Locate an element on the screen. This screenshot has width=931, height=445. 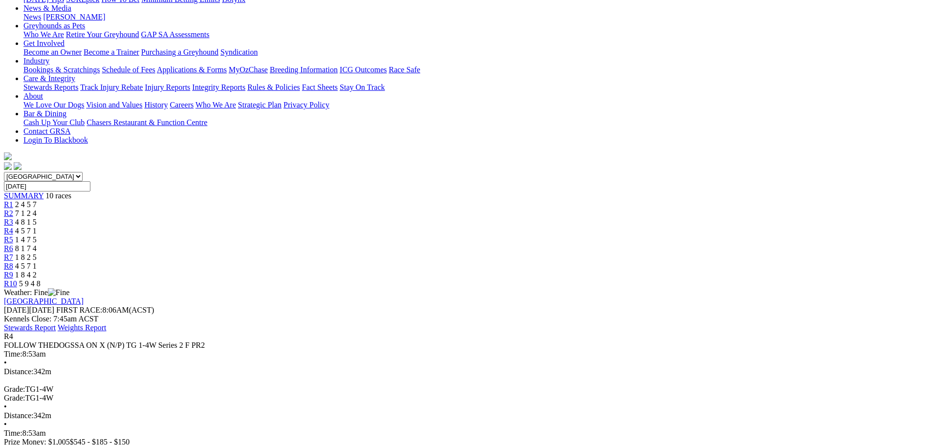
div: FOLLOW THEDOGSSA ON X (N/P) TG 1-4W Series 2 F PR2 is located at coordinates (465, 346).